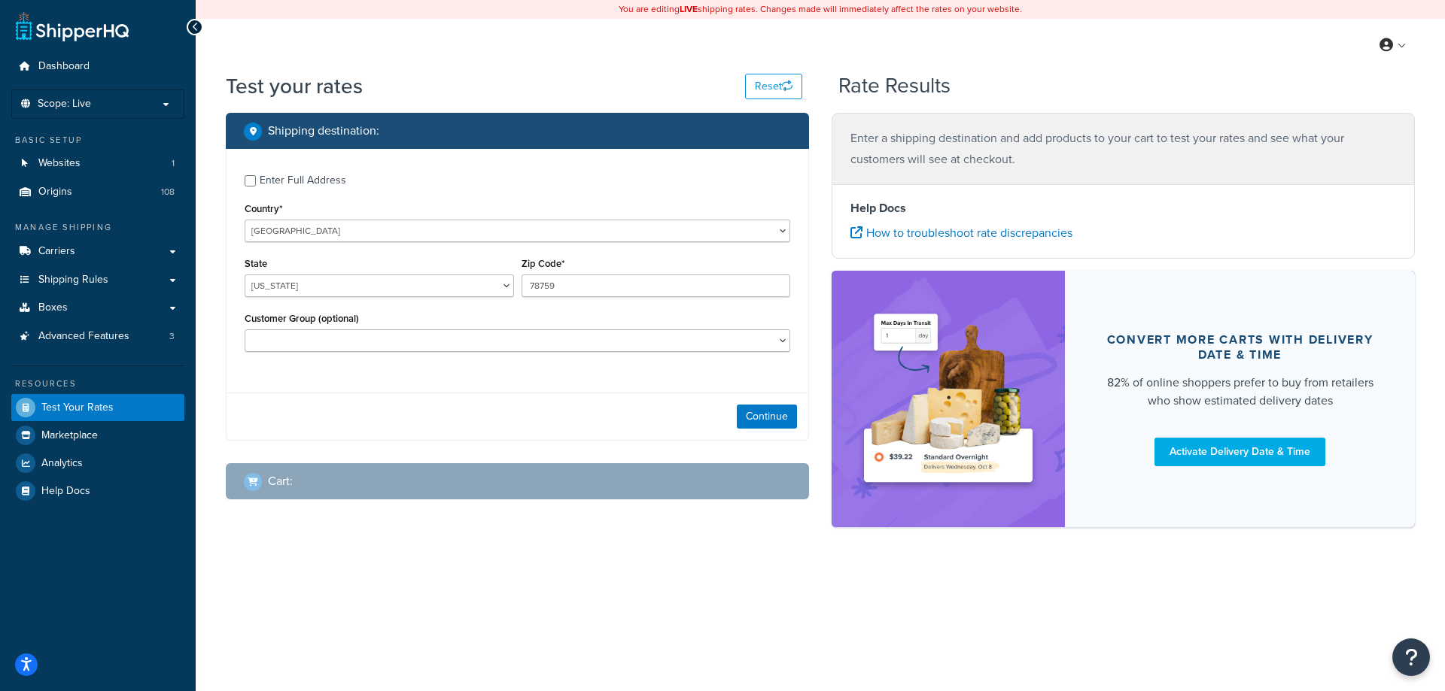 The height and width of the screenshot is (691, 1445). I want to click on span: 3, so click(172, 336).